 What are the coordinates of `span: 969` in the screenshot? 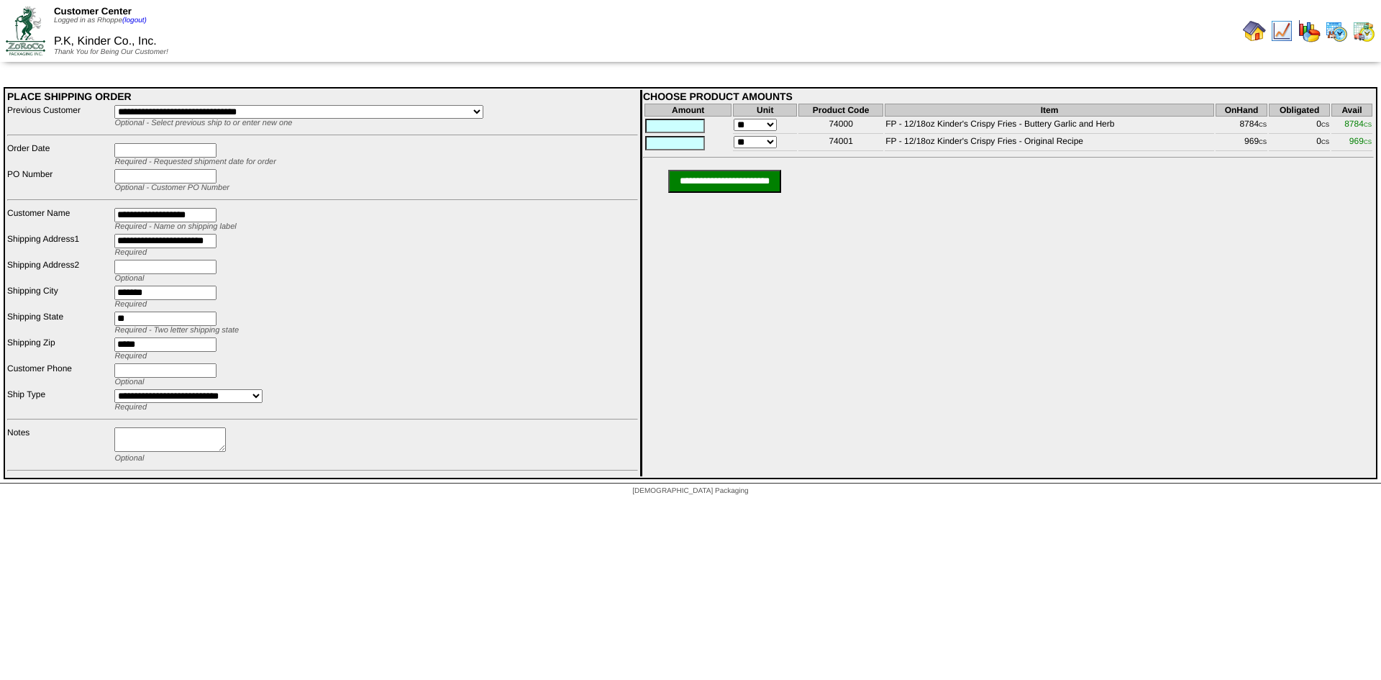 It's located at (1360, 141).